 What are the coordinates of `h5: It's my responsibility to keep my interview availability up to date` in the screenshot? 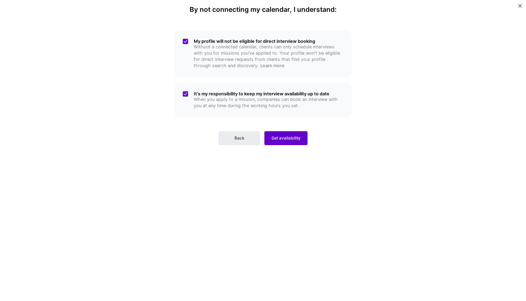 It's located at (269, 94).